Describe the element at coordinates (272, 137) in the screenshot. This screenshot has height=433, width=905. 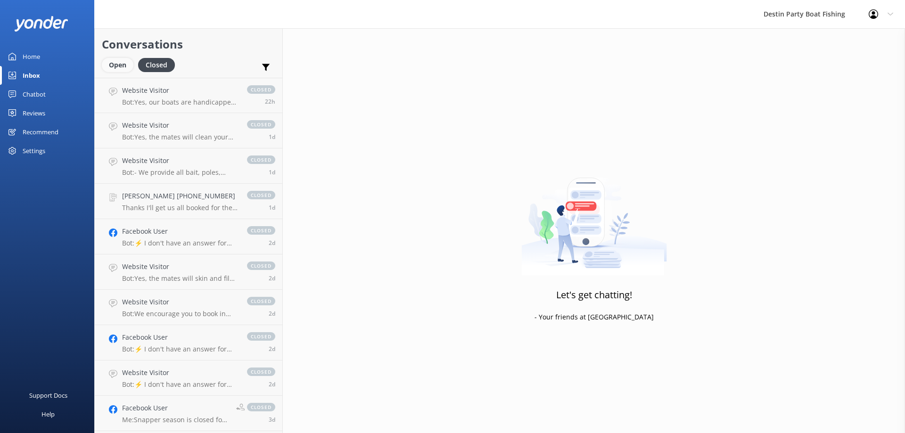
I see `span: Sep 22 2025 07:45am (UTC -05:00) America/Cancun` at that location.